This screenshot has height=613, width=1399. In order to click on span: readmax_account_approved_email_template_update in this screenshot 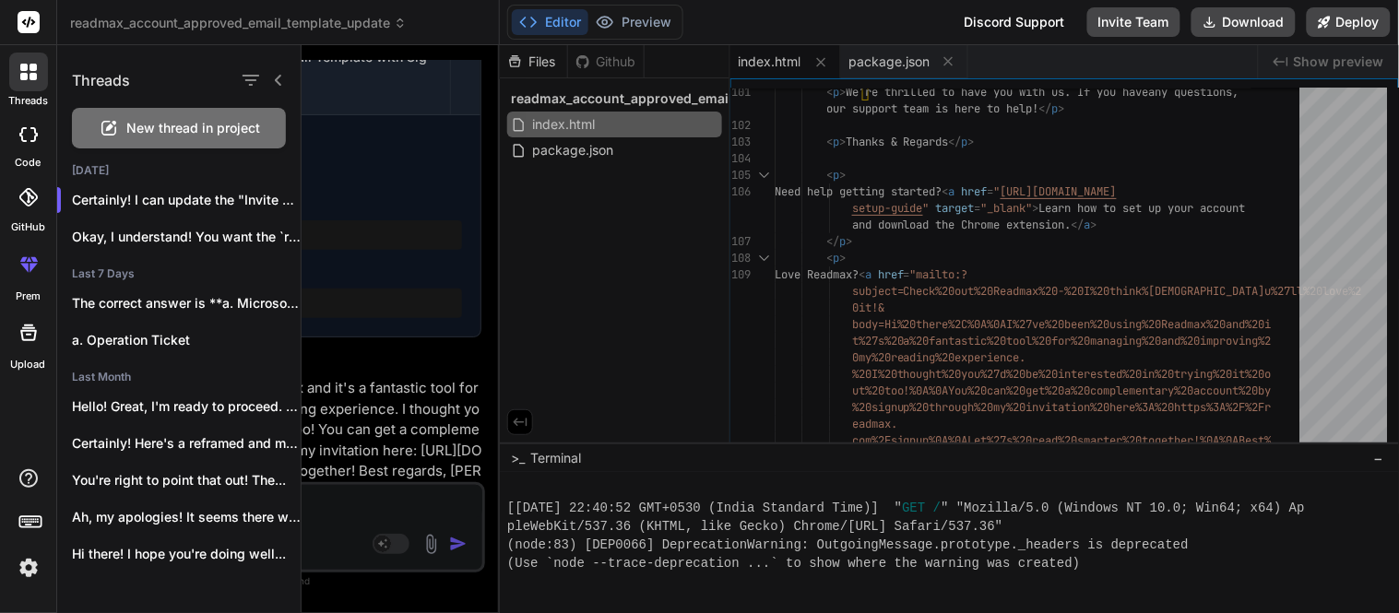, I will do `click(238, 23)`.